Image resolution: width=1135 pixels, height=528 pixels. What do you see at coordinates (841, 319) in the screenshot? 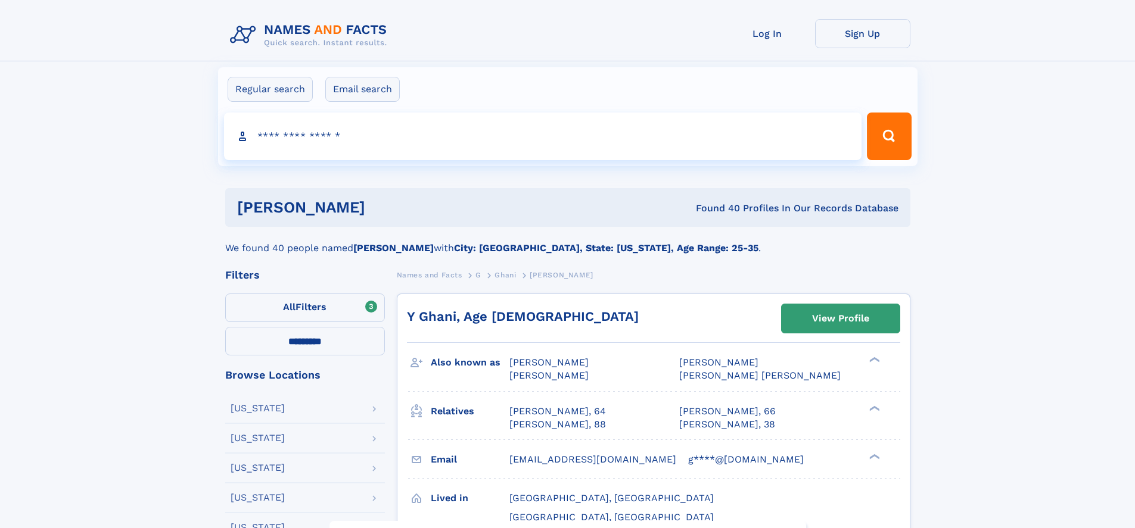
I see `div: View Profile` at bounding box center [841, 319].